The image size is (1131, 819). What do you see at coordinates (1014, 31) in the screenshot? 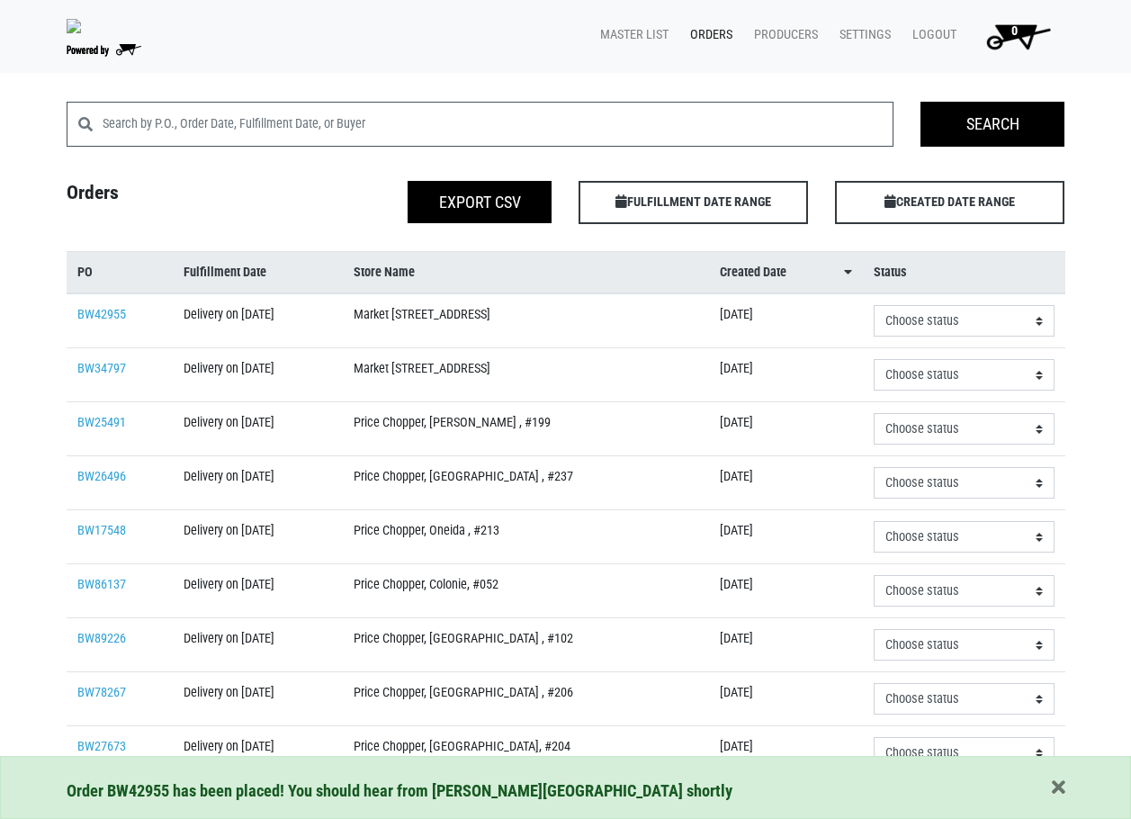
I see `span: 0` at bounding box center [1014, 31].